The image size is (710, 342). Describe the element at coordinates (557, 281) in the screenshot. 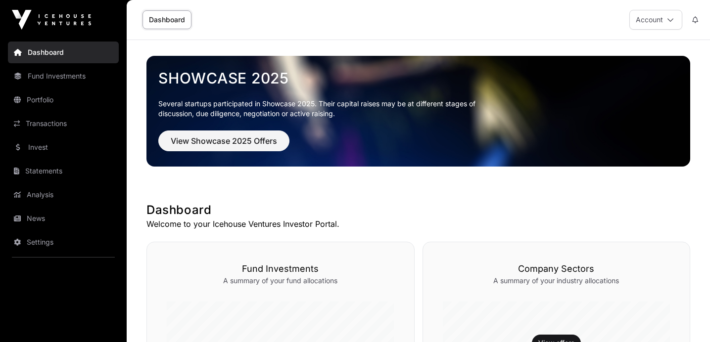

I see `p: A summary of your industry allocations` at that location.